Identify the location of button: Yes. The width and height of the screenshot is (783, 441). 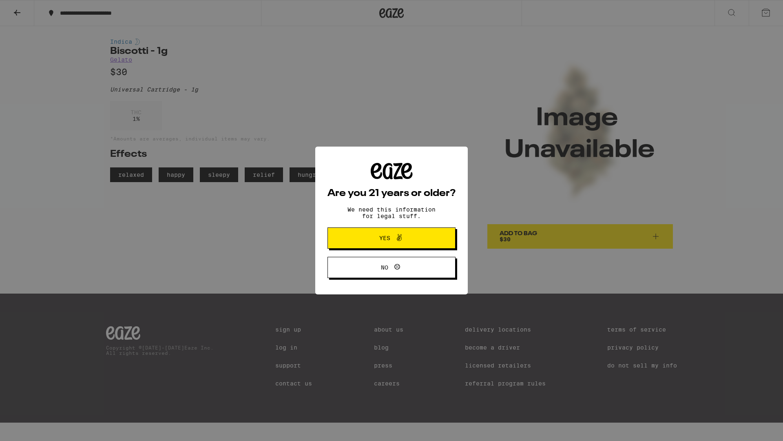
(392, 238).